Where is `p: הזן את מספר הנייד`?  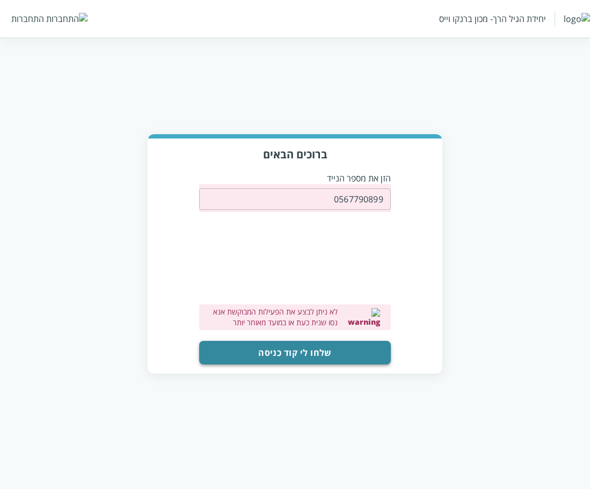 p: הזן את מספר הנייד is located at coordinates (295, 178).